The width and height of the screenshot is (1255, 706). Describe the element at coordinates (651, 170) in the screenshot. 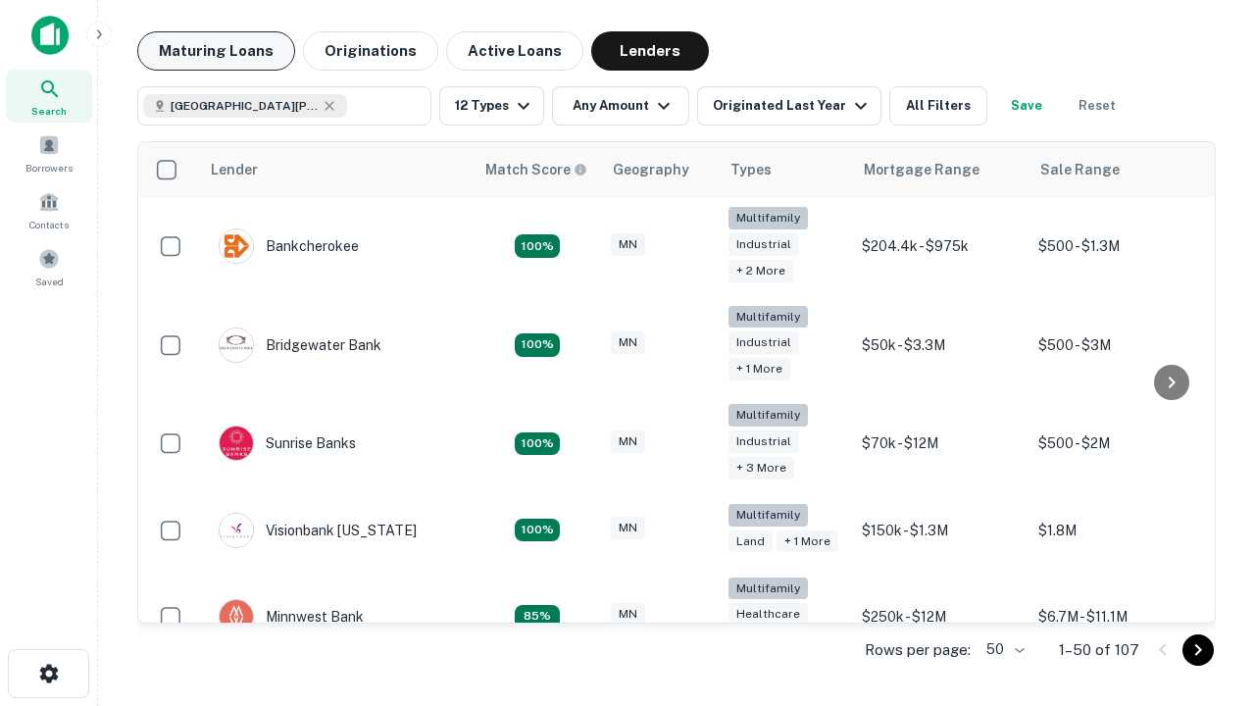

I see `div: Geography` at that location.